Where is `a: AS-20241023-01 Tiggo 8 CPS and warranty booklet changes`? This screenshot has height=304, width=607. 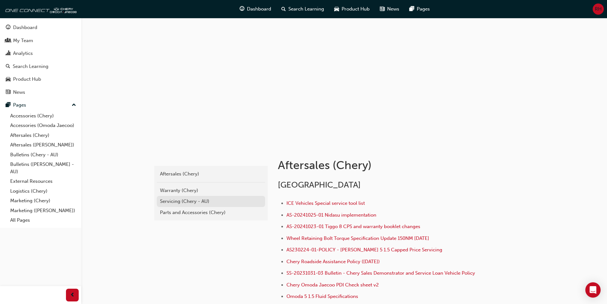
a: AS-20241023-01 Tiggo 8 CPS and warranty booklet changes is located at coordinates (353, 226).